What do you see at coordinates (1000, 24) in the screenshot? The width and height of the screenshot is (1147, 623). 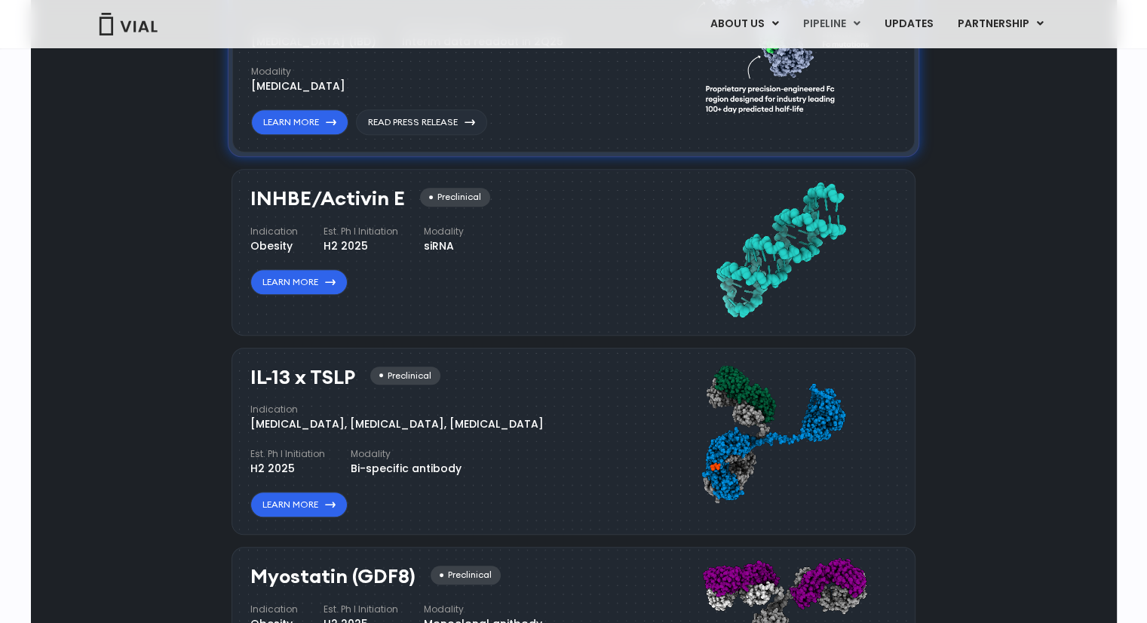 I see `a: PARTNERSHIPMenu Toggle` at bounding box center [1000, 24].